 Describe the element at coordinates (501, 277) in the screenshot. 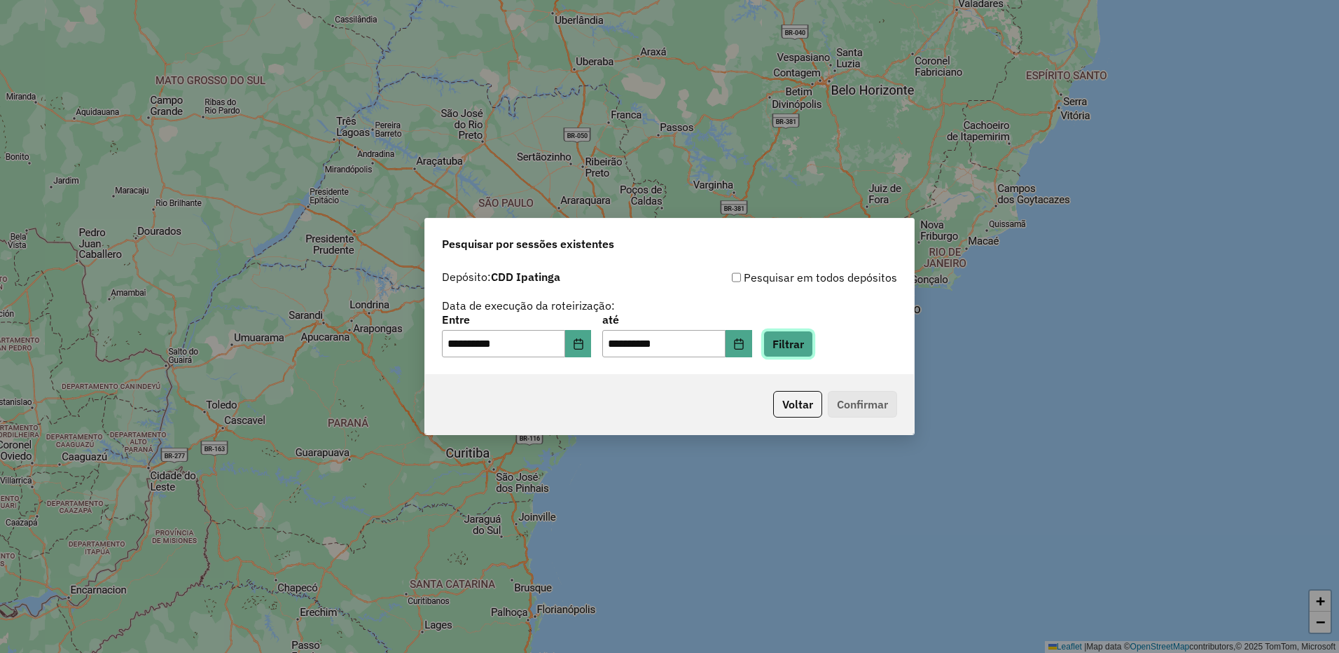

I see `label: Depósito:` at that location.